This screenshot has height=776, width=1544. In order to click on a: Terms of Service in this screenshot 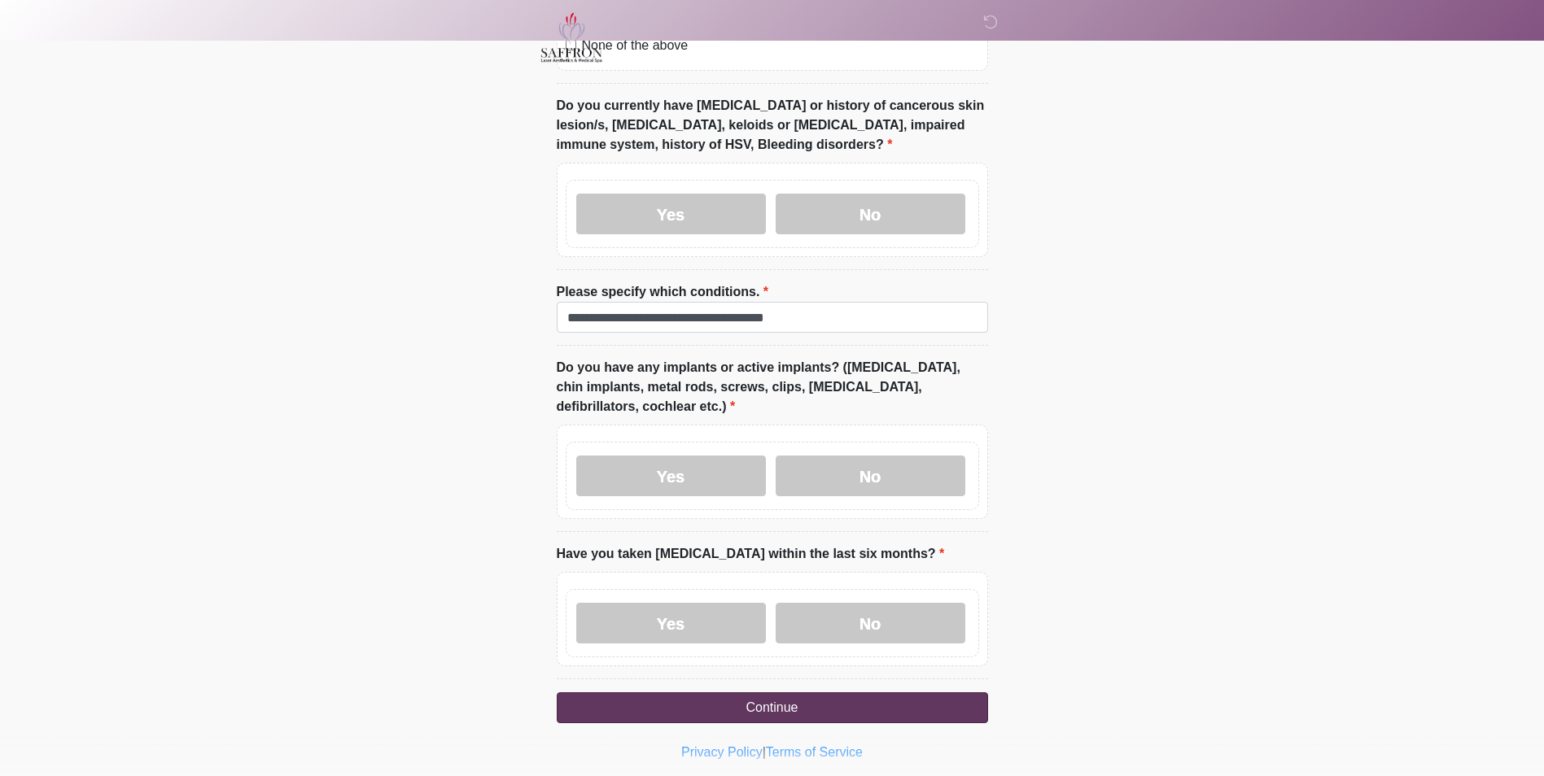, I will do `click(814, 752)`.